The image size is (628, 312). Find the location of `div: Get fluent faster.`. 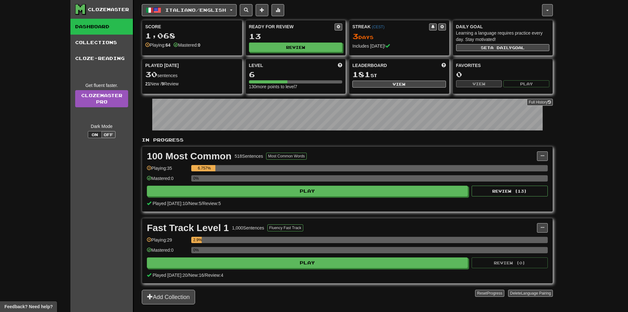

div: Get fluent faster. is located at coordinates (102, 85).